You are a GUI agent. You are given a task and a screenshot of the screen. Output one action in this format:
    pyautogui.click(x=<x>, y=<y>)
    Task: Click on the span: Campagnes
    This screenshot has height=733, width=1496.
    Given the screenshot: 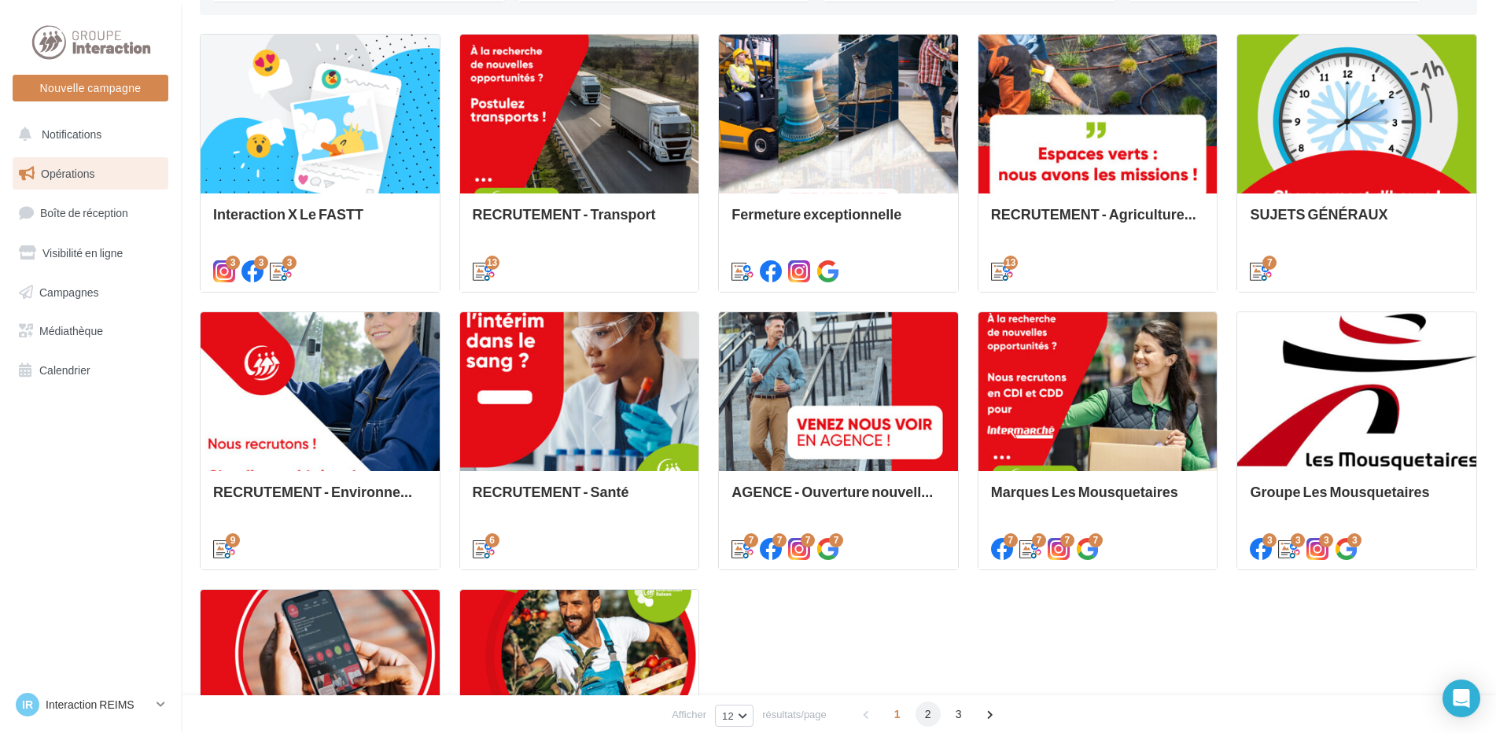 What is the action you would take?
    pyautogui.click(x=69, y=291)
    